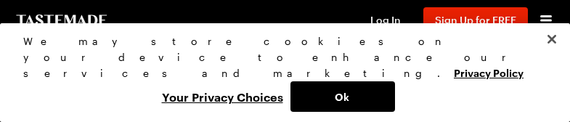 This screenshot has width=570, height=122. What do you see at coordinates (476, 20) in the screenshot?
I see `span: Sign Up for FREE` at bounding box center [476, 20].